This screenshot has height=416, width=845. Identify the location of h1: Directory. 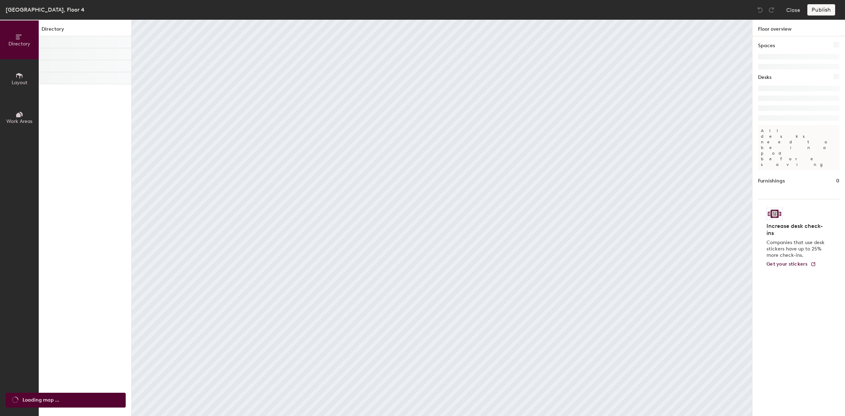
(85, 31).